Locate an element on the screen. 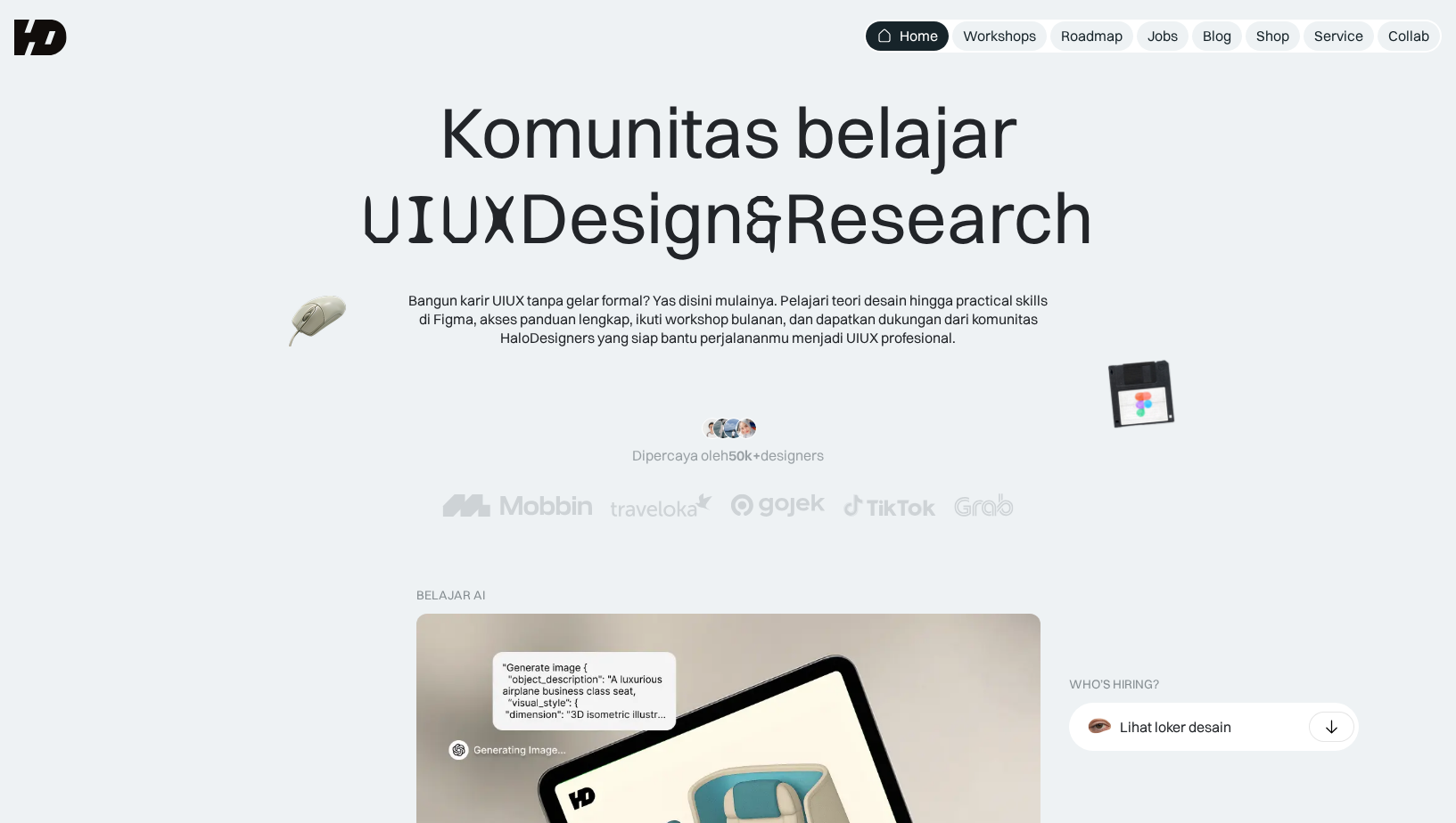 The height and width of the screenshot is (823, 1456). a: Roadmap is located at coordinates (1091, 35).